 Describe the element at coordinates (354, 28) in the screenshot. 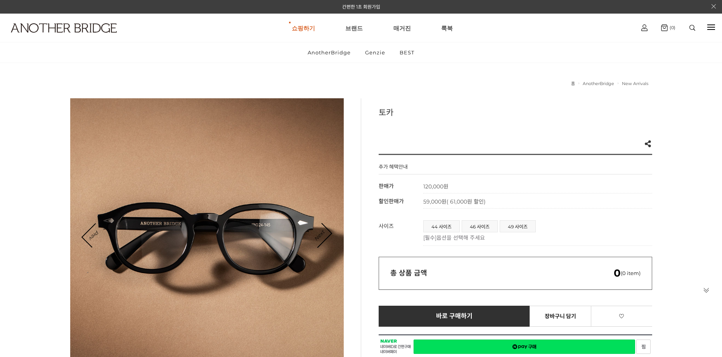

I see `a: 브랜드` at that location.